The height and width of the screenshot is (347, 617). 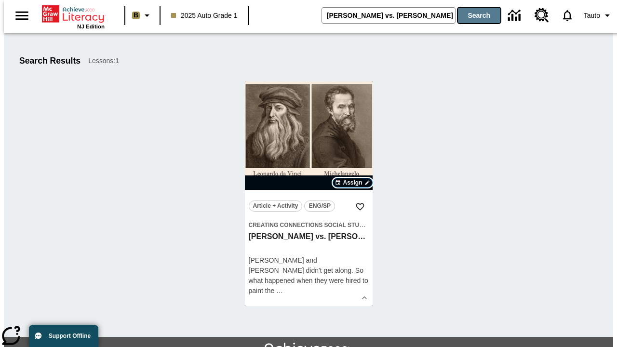 What do you see at coordinates (308, 194) in the screenshot?
I see `div: lesson details` at bounding box center [308, 194].